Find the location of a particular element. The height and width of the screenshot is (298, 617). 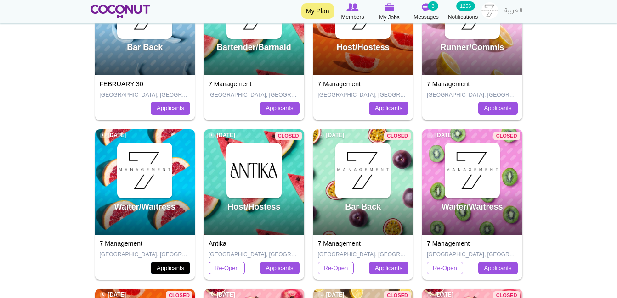

img: Home is located at coordinates (120, 11).